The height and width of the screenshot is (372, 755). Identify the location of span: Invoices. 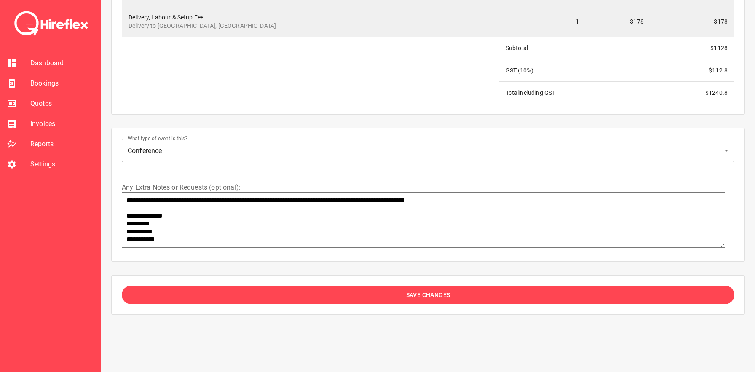
(62, 124).